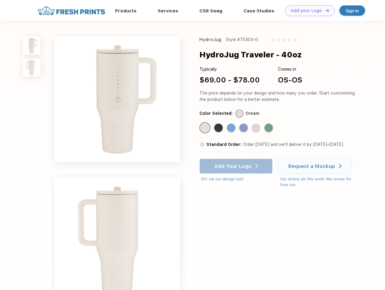 The width and height of the screenshot is (385, 290). Describe the element at coordinates (229, 69) in the screenshot. I see `div: Typically` at that location.